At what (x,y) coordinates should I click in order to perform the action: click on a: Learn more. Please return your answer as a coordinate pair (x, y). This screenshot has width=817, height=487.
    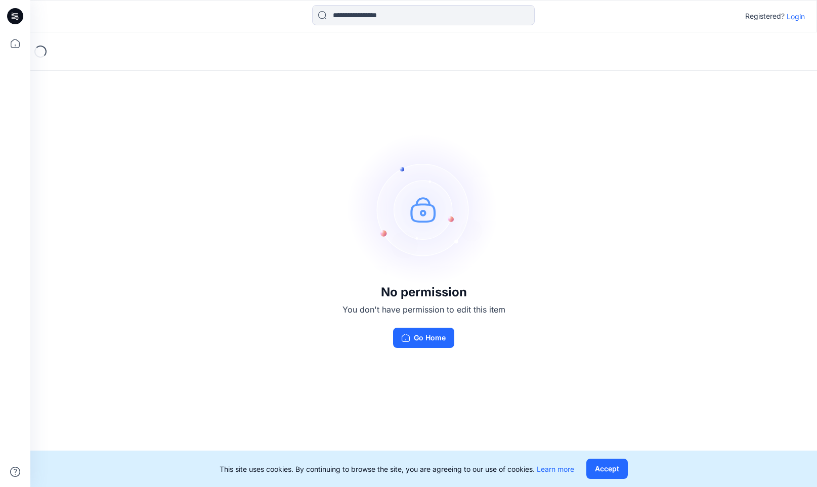
    Looking at the image, I should click on (556, 469).